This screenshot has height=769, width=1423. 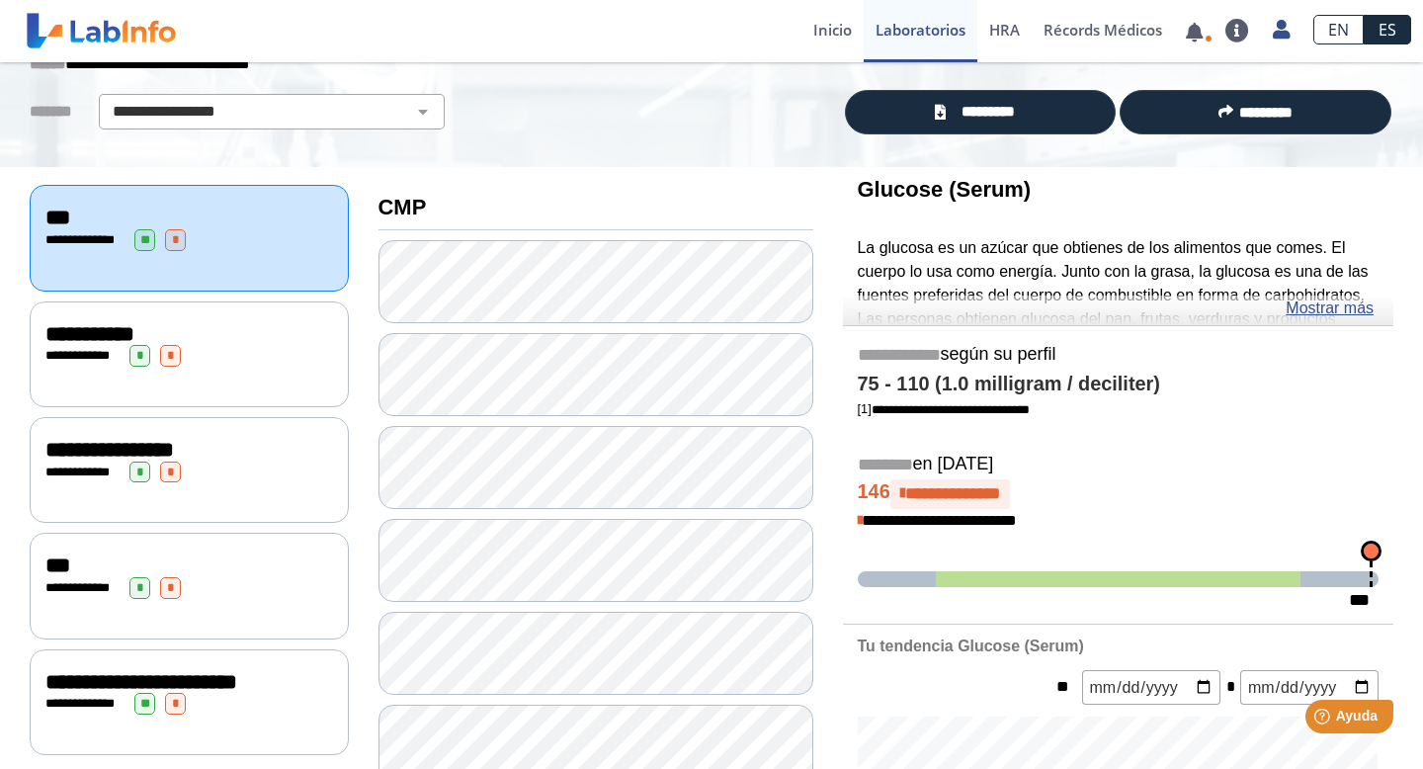 I want to click on a: EN, so click(x=1338, y=30).